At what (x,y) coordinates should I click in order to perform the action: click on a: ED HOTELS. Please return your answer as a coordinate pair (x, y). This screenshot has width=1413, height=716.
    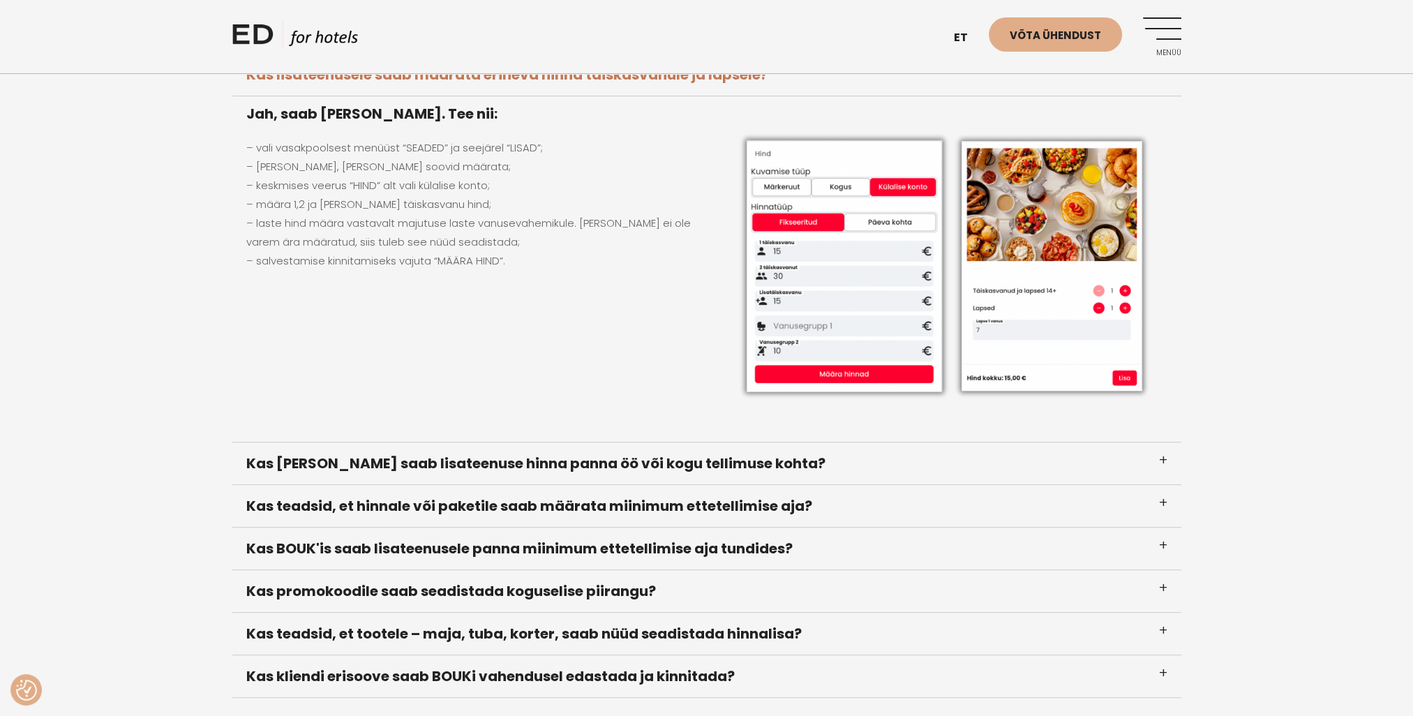
    Looking at the image, I should click on (295, 38).